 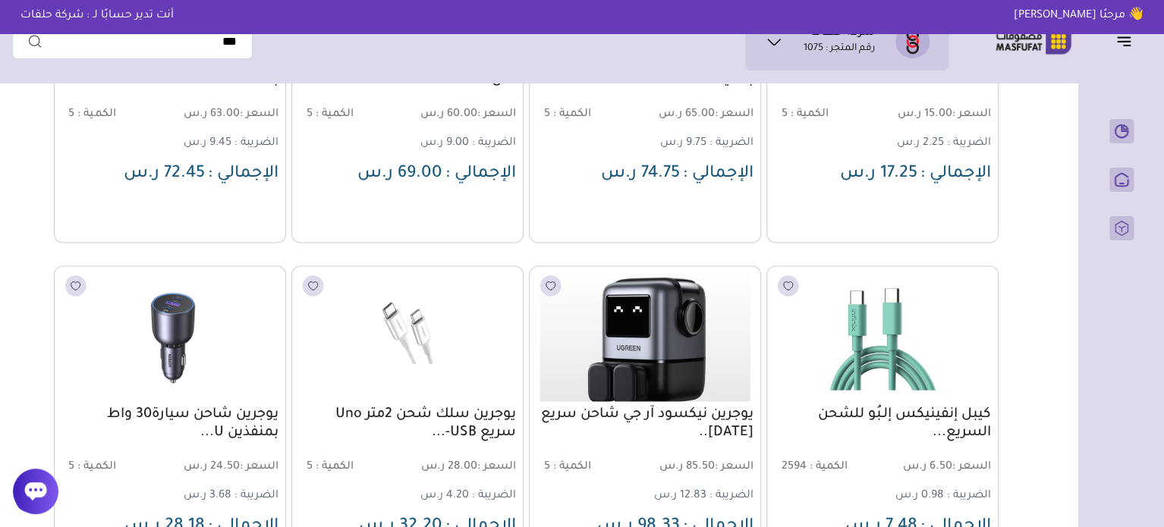 What do you see at coordinates (463, 115) in the screenshot?
I see `span: 60.00 ر.س` at bounding box center [463, 115].